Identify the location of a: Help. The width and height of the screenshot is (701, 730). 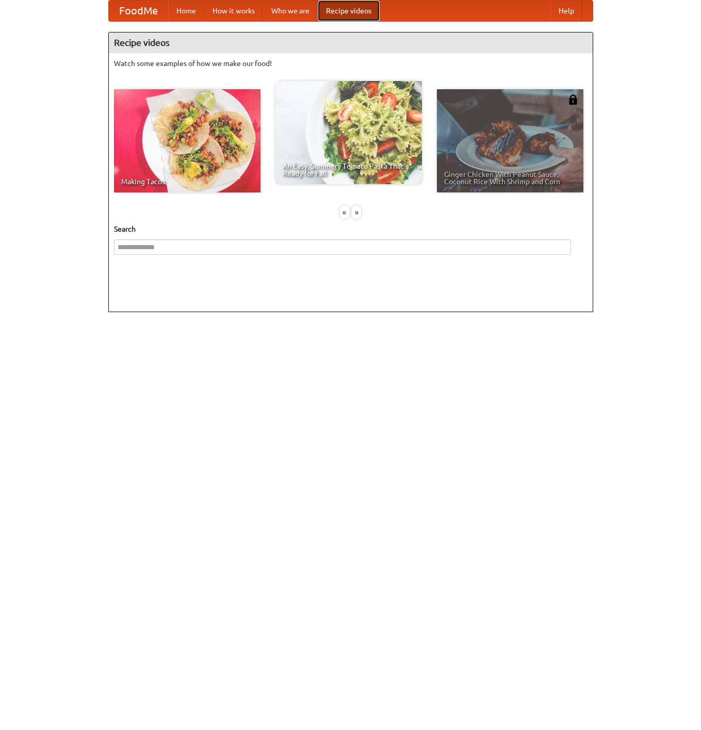
(566, 11).